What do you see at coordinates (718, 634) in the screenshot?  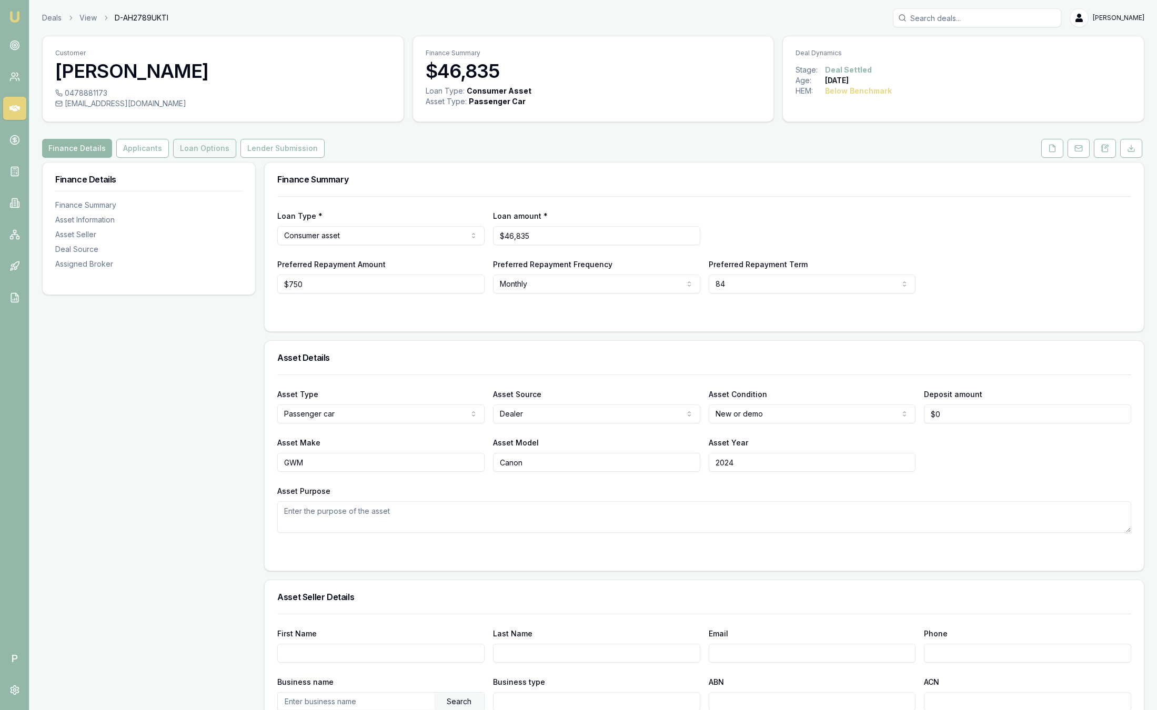 I see `label: Email` at bounding box center [718, 634].